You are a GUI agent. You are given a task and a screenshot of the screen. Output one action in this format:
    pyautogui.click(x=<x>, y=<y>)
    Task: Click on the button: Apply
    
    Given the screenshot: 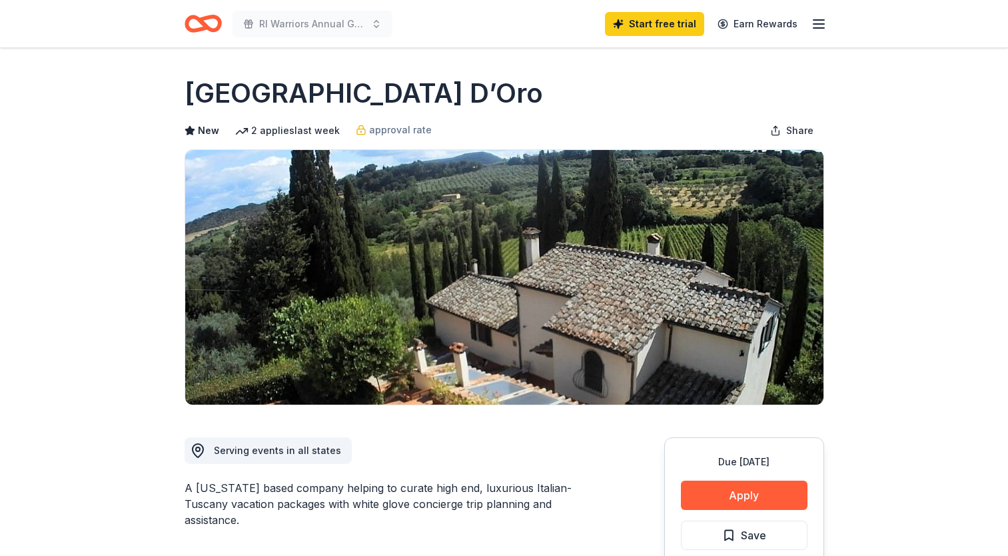 What is the action you would take?
    pyautogui.click(x=745, y=495)
    